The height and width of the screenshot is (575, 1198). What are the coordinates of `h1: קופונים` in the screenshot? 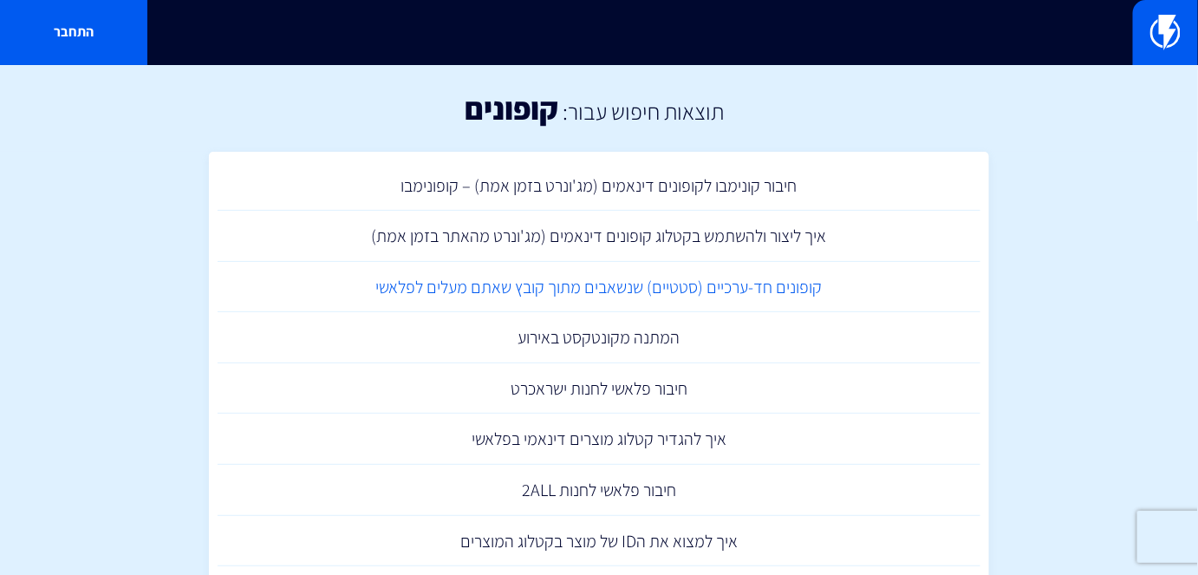 It's located at (512, 108).